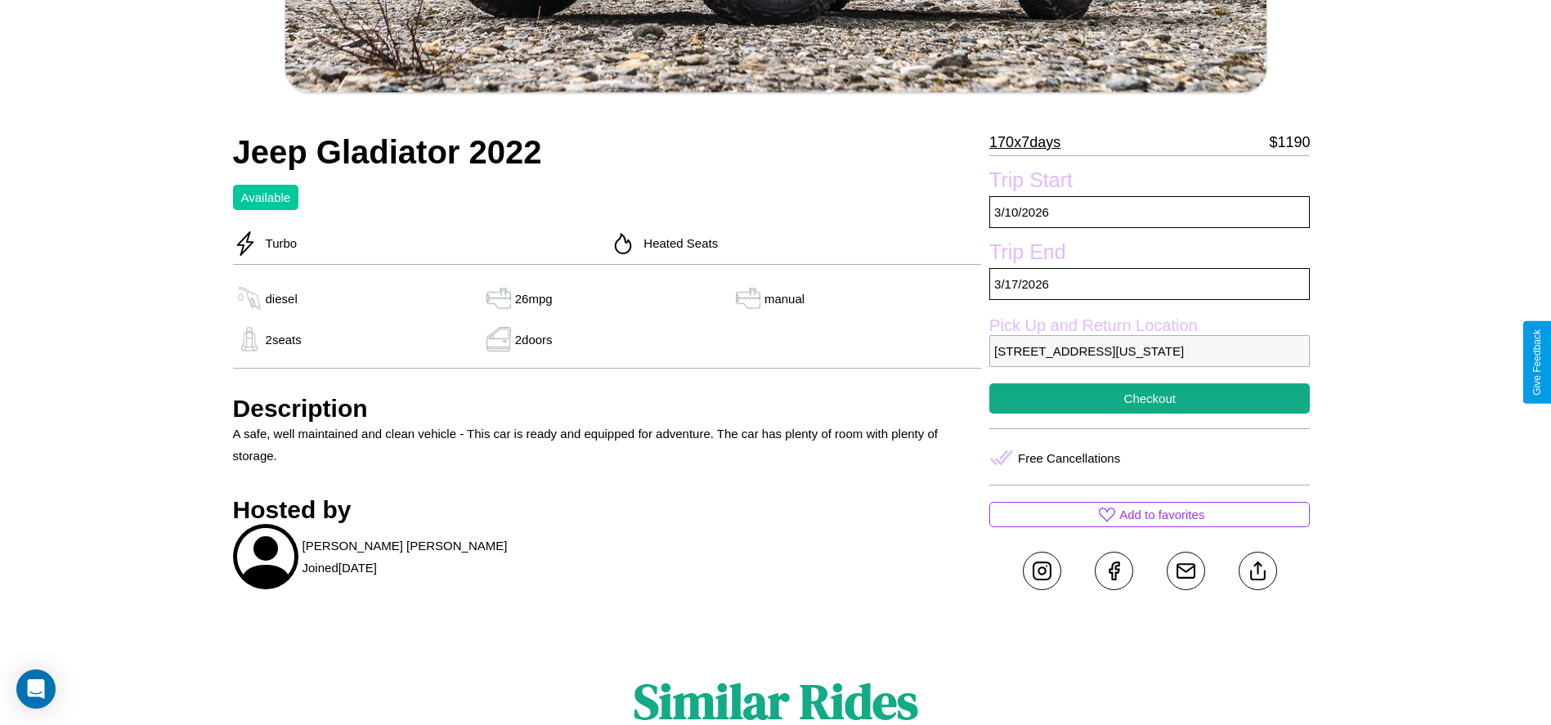 This screenshot has height=725, width=1551. What do you see at coordinates (281, 298) in the screenshot?
I see `p: diesel` at bounding box center [281, 298].